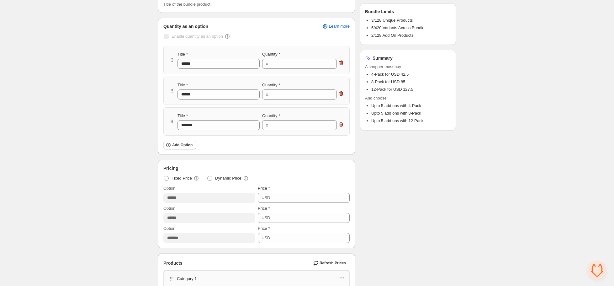  What do you see at coordinates (171, 168) in the screenshot?
I see `span: Pricing` at bounding box center [171, 168].